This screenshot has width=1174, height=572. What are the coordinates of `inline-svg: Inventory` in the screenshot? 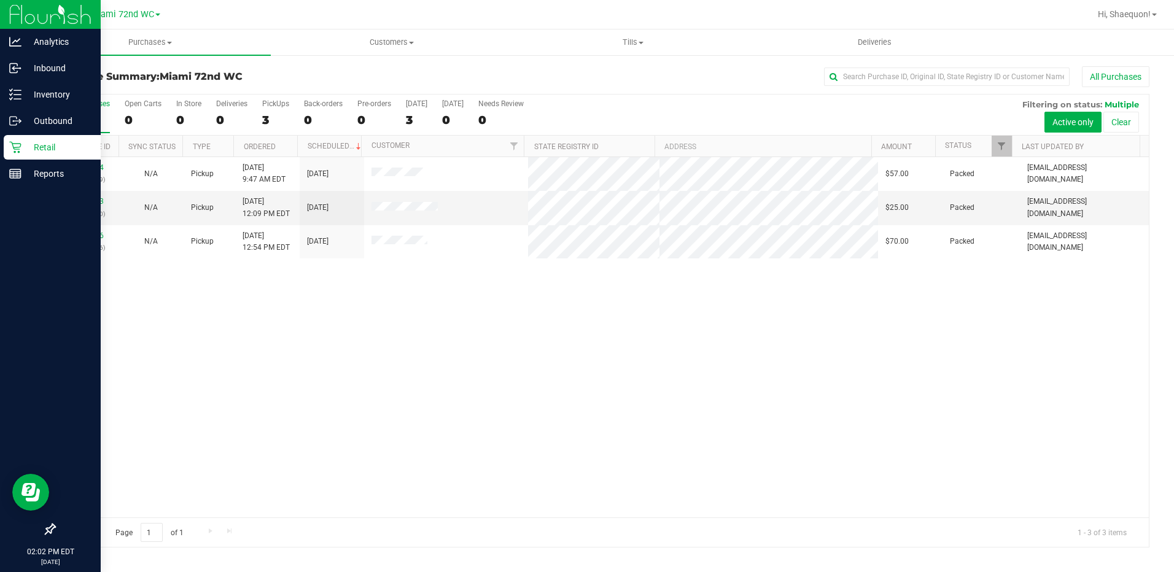 It's located at (15, 95).